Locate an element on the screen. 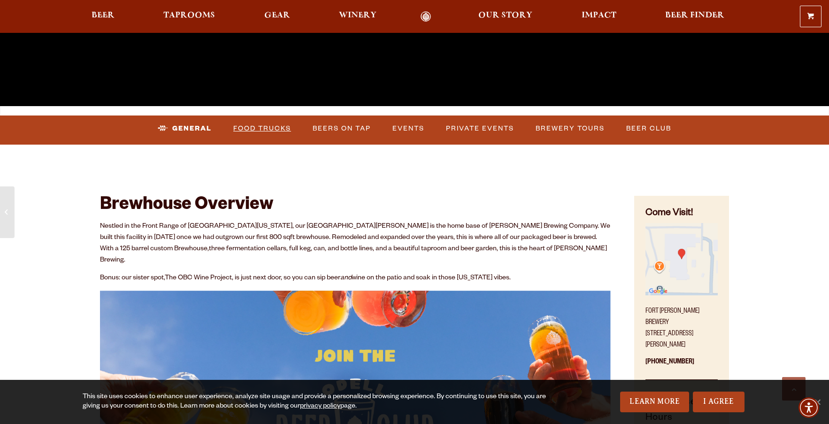 This screenshot has width=829, height=424. a: Brewery Tours is located at coordinates (570, 129).